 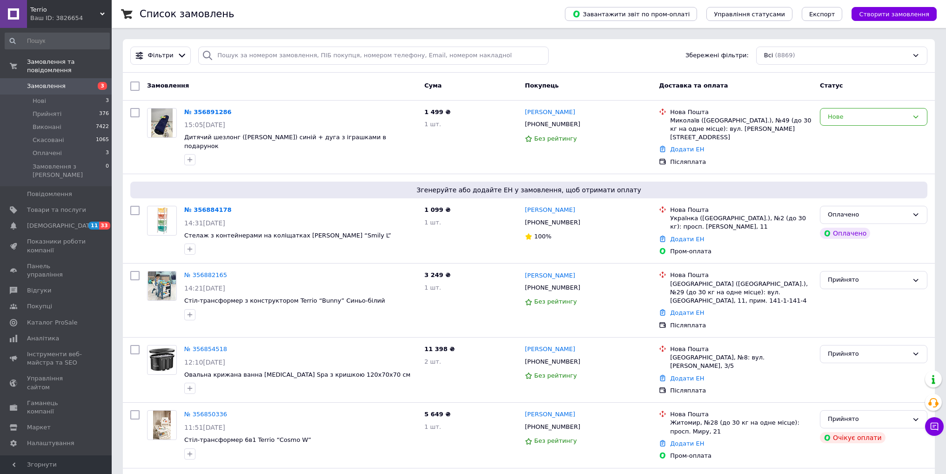 I want to click on button: Створити замовлення, so click(x=894, y=14).